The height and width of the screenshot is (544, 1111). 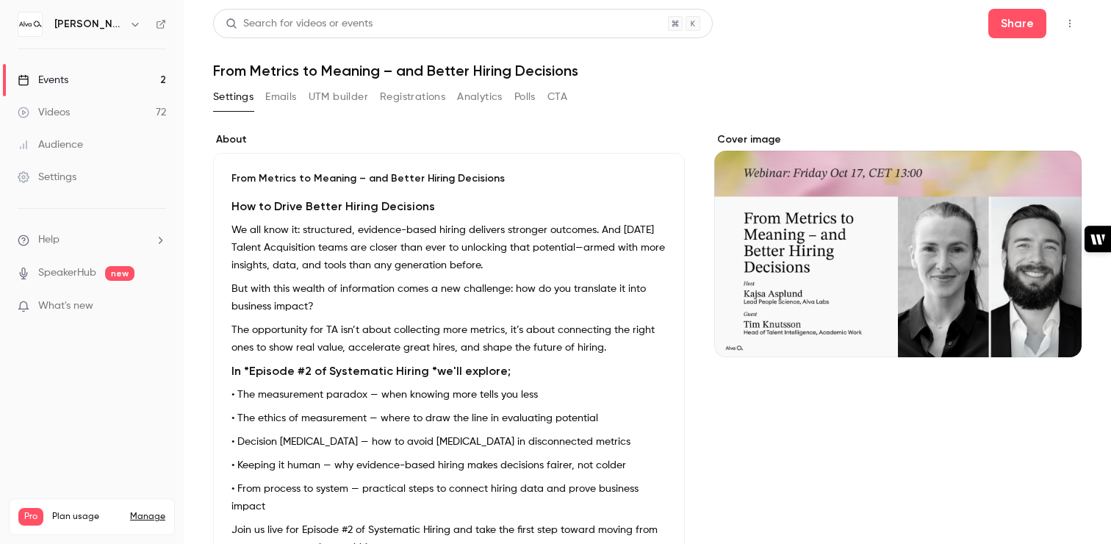 I want to click on button: CTA, so click(x=557, y=97).